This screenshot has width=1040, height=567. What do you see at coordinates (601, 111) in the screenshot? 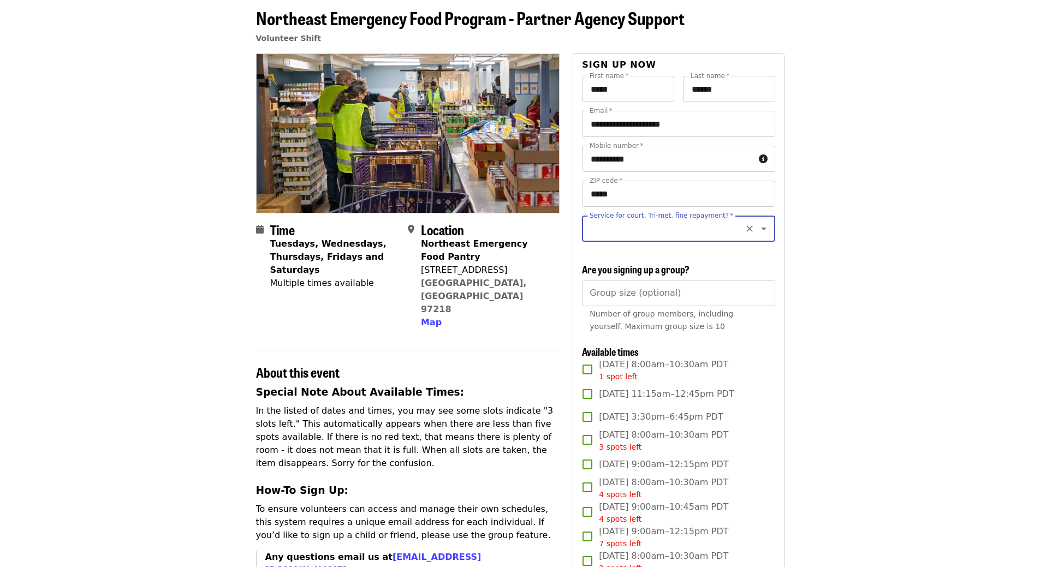
I see `label: Email` at bounding box center [601, 111].